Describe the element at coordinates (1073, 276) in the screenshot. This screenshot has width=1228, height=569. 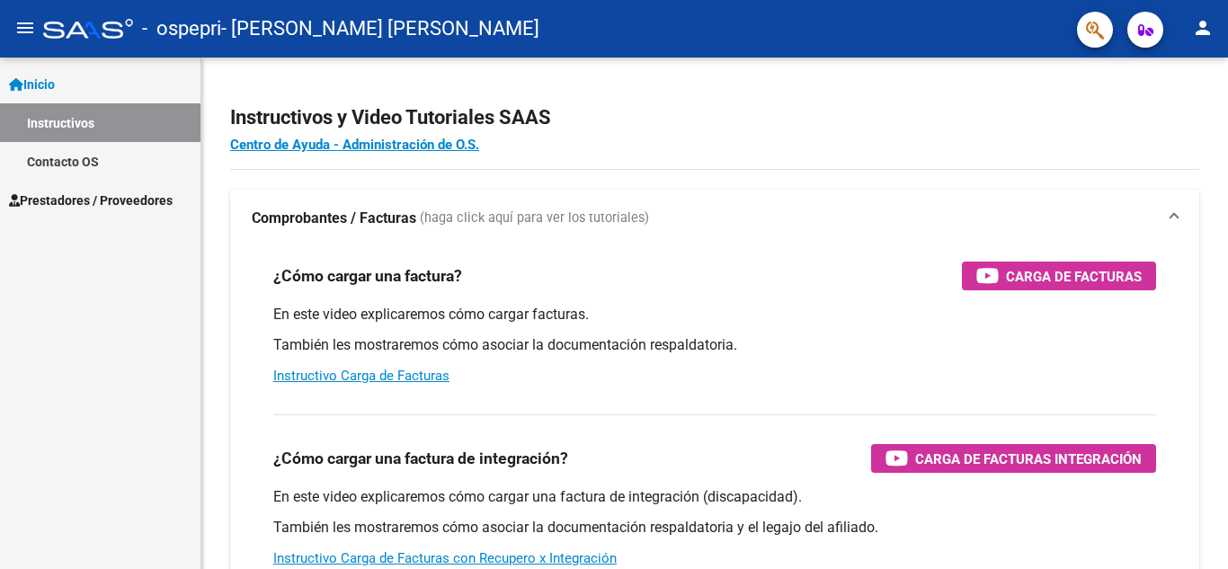
I see `span: Carga de Facturas` at that location.